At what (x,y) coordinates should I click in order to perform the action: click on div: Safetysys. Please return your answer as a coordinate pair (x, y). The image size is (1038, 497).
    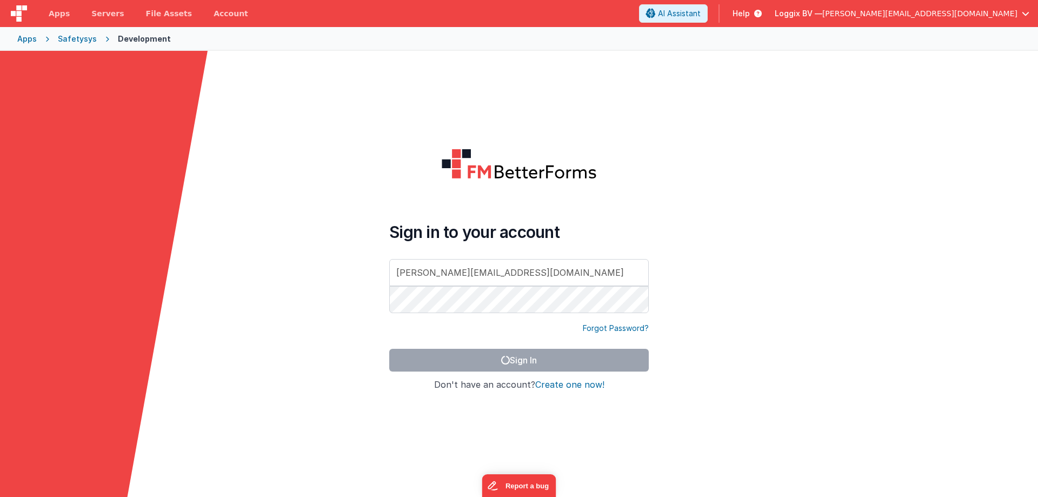
    Looking at the image, I should click on (77, 39).